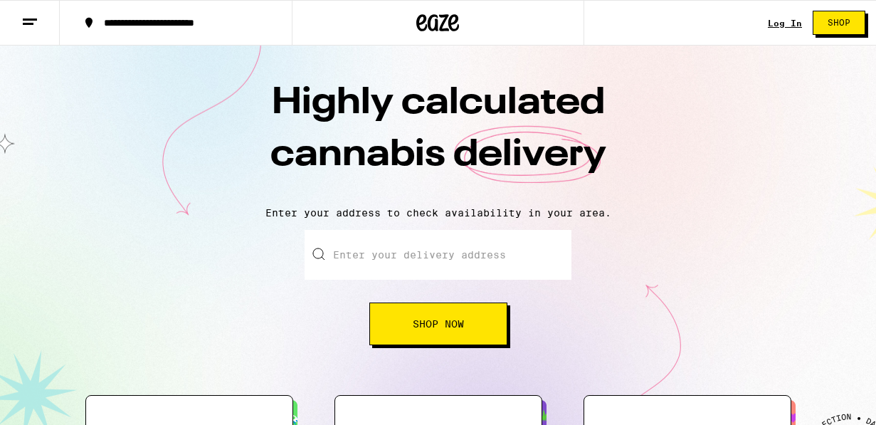  Describe the element at coordinates (839, 23) in the screenshot. I see `button: Shop` at that location.